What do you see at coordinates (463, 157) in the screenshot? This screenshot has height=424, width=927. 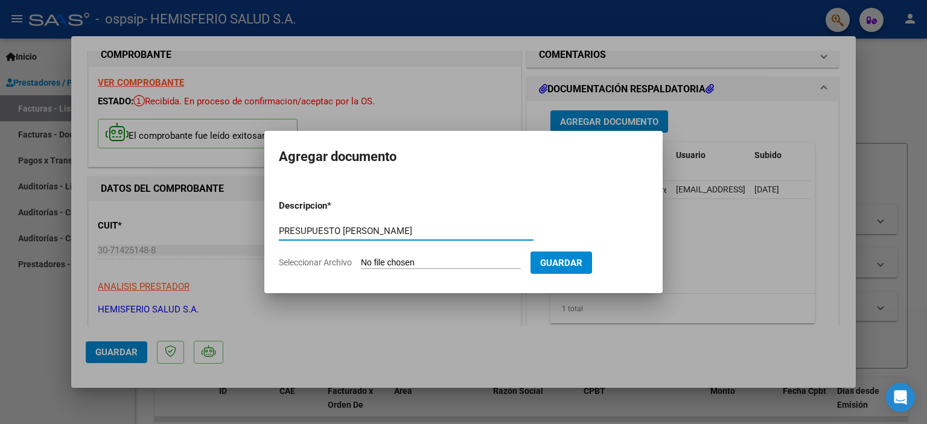 I see `h2: Agregar documento` at bounding box center [463, 157].